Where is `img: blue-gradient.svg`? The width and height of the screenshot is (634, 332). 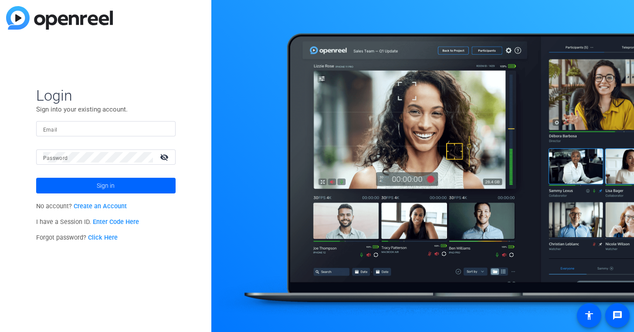
img: blue-gradient.svg is located at coordinates (59, 18).